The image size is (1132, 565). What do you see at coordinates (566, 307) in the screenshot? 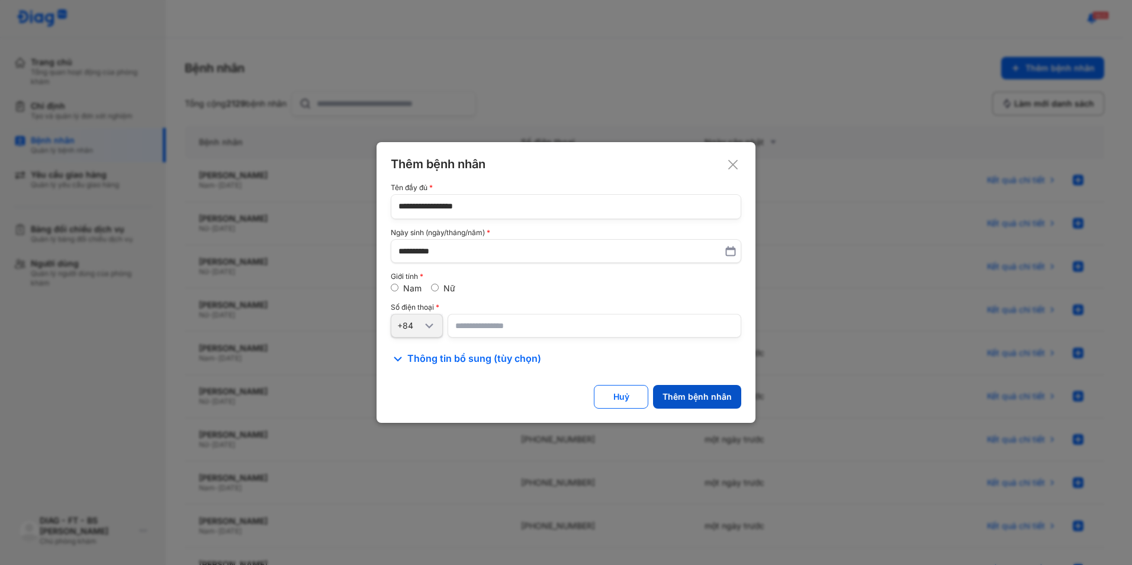
I see `div: Số điện thoại` at bounding box center [566, 307].